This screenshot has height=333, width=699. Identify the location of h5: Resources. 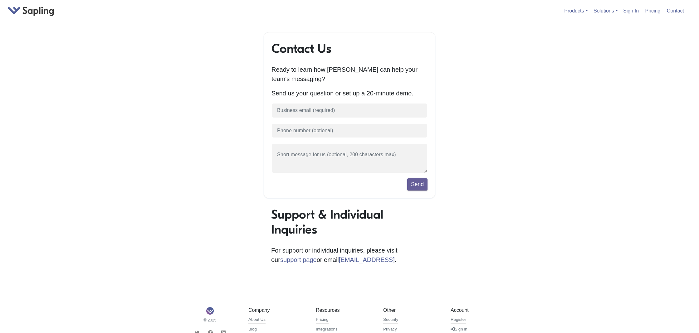
(345, 310).